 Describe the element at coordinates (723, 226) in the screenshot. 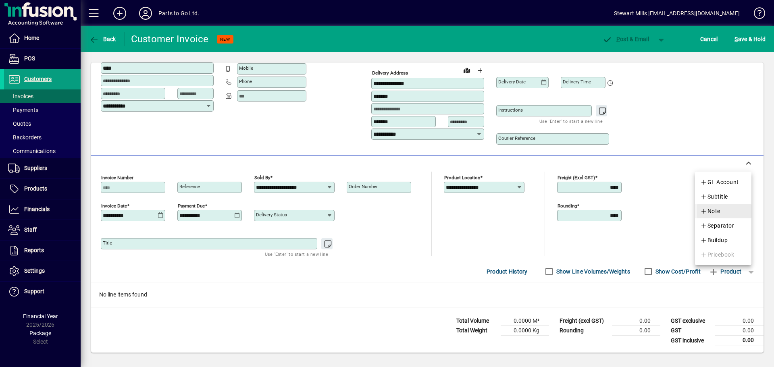

I see `button: Separator` at that location.